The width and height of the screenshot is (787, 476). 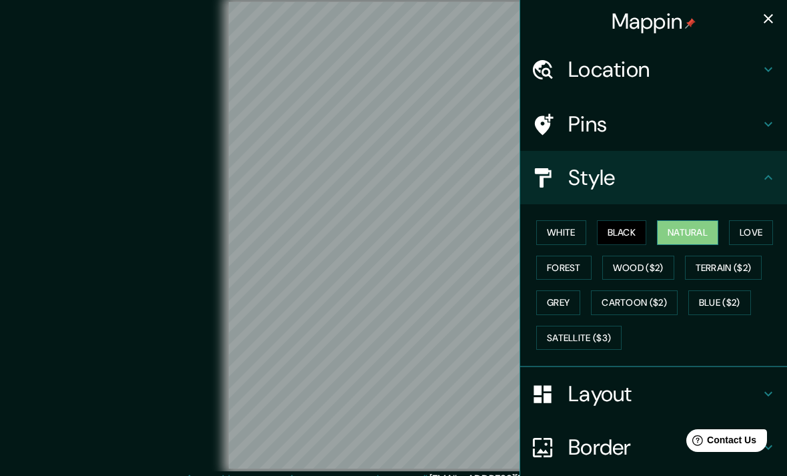 I want to click on button: Grey, so click(x=559, y=302).